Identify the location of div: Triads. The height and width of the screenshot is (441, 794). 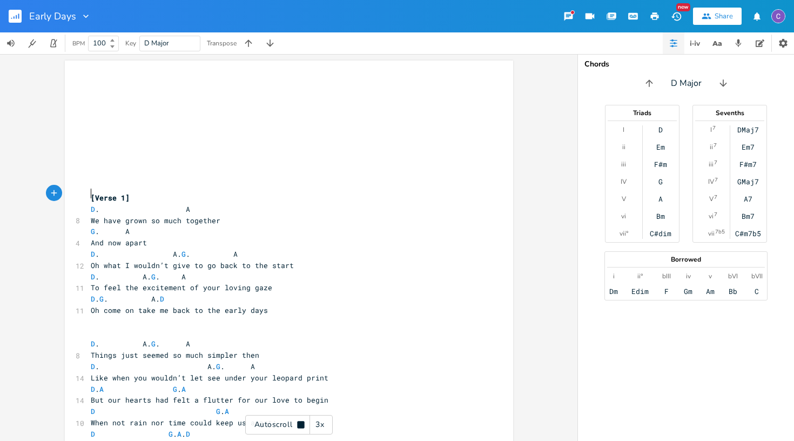
(642, 113).